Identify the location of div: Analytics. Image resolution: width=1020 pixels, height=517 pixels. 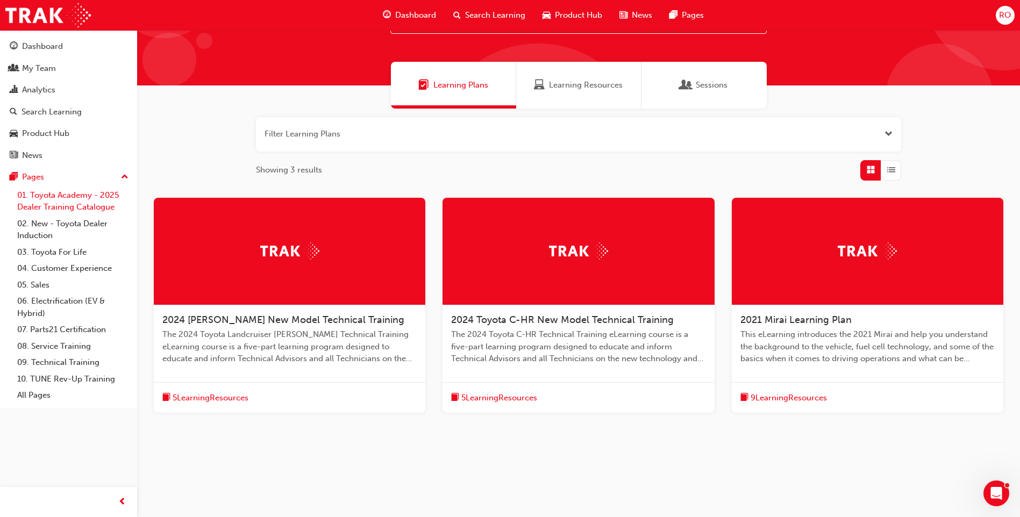
(39, 90).